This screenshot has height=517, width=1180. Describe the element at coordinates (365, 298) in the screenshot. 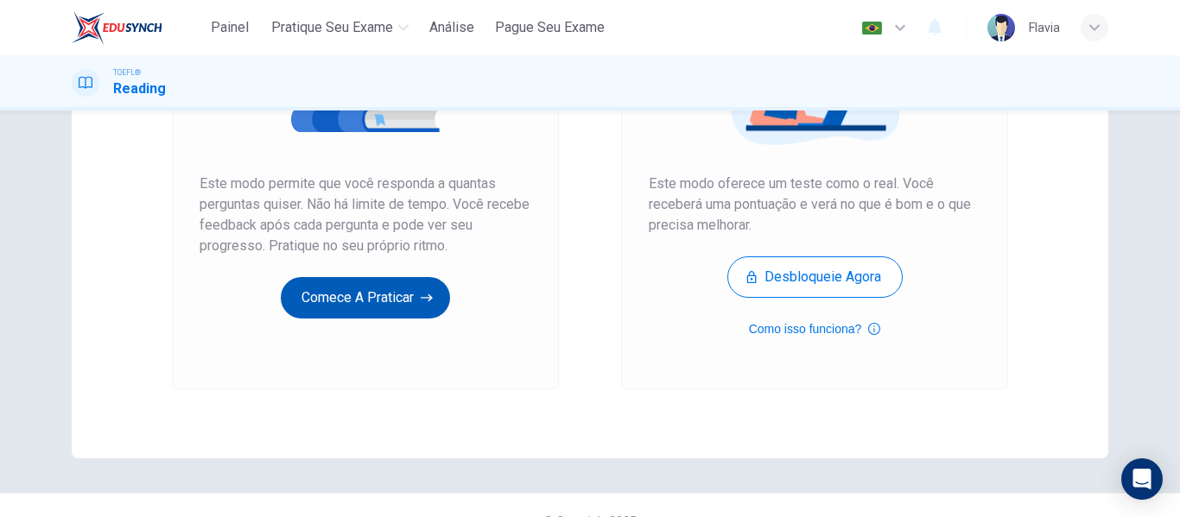

I see `button: Comece a praticar` at that location.